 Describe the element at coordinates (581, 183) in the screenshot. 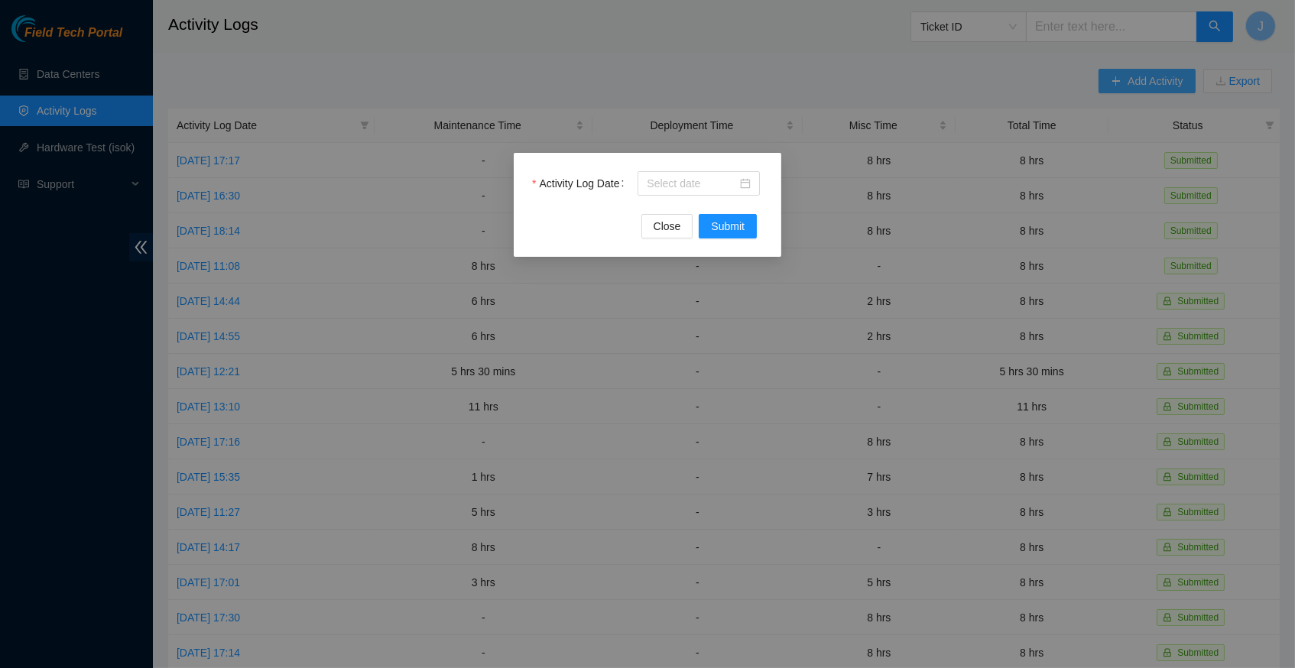

I see `label: Activity Log Date` at that location.